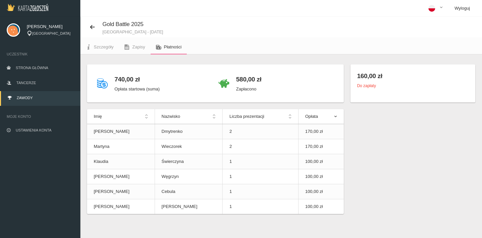 The width and height of the screenshot is (482, 238). Describe the element at coordinates (412, 76) in the screenshot. I see `h4: 160,00 zł` at that location.